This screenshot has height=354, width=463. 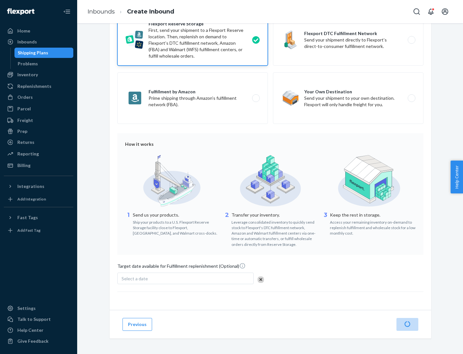 I want to click on div: Prep, so click(x=22, y=131).